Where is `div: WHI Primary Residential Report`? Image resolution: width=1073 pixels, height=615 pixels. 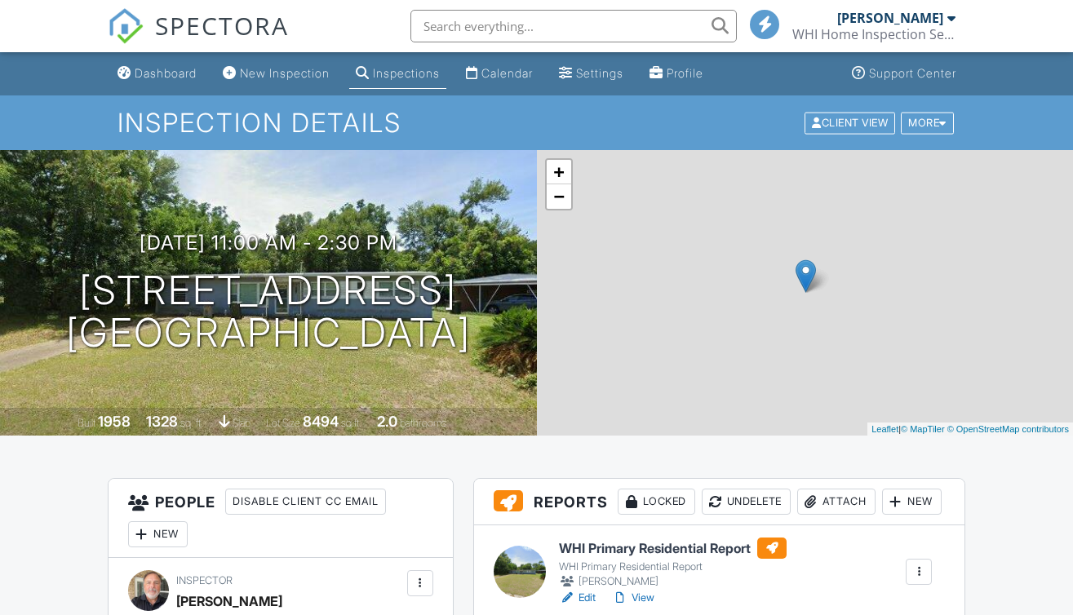
div: WHI Primary Residential Report is located at coordinates (672, 567).